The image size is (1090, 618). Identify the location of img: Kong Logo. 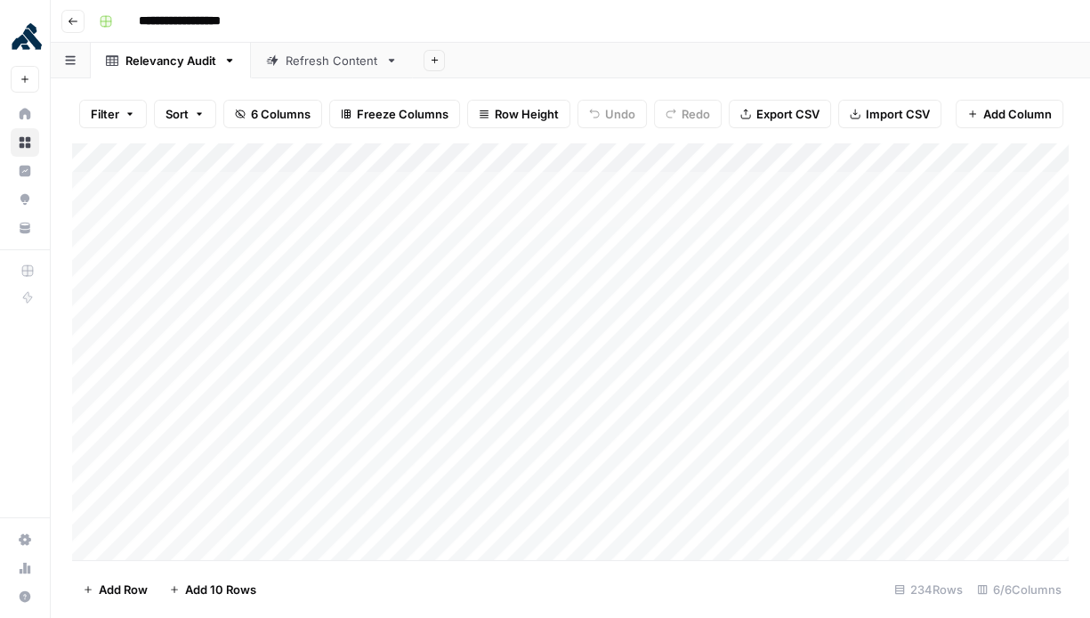
(27, 36).